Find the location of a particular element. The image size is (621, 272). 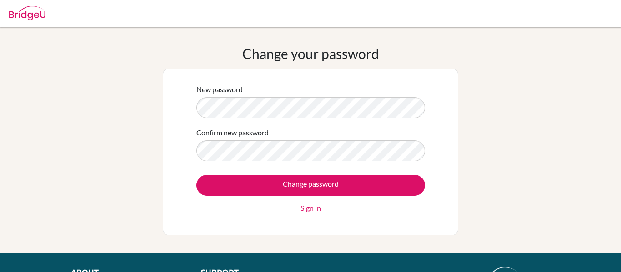

input: Change password is located at coordinates (310, 185).